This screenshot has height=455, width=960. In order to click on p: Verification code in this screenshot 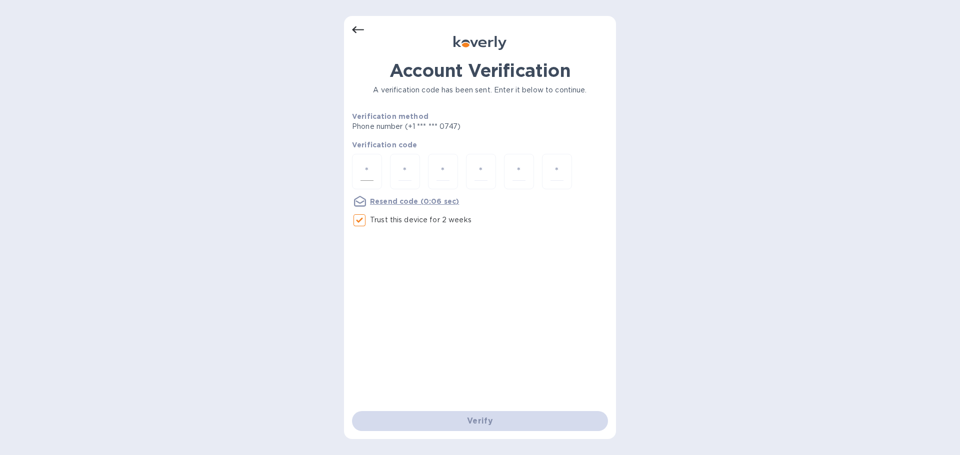, I will do `click(480, 145)`.